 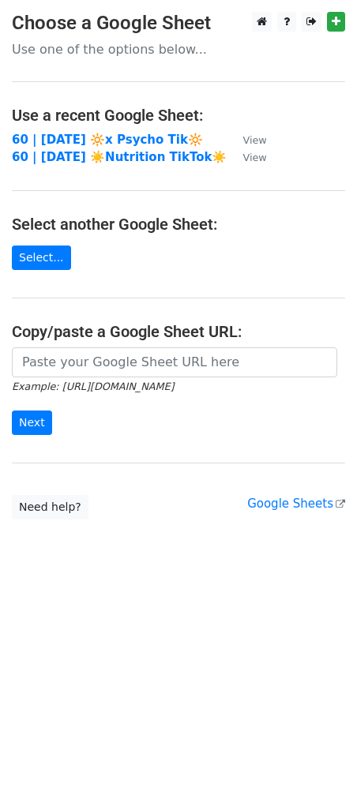 What do you see at coordinates (50, 507) in the screenshot?
I see `a: Need help?` at bounding box center [50, 507].